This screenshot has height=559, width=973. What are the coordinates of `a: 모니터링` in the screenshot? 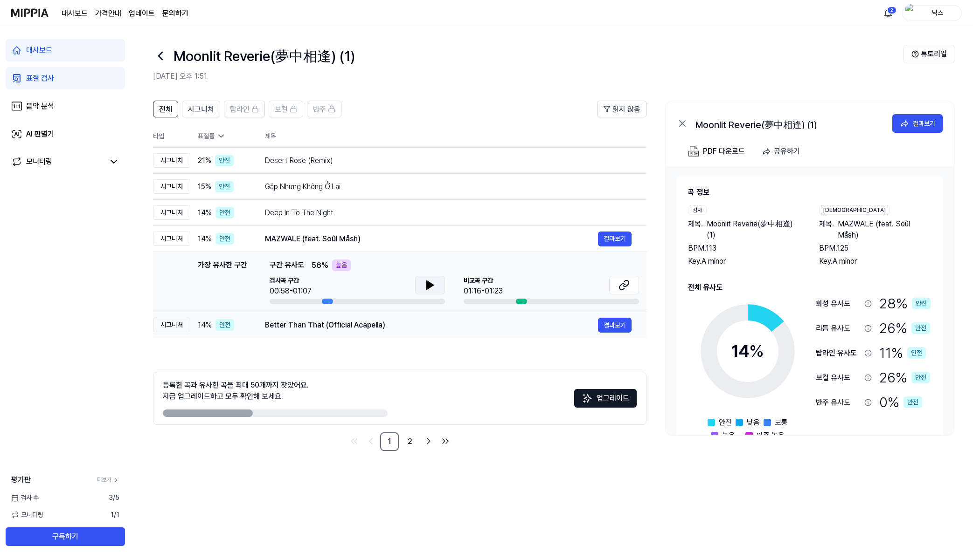 It's located at (58, 162).